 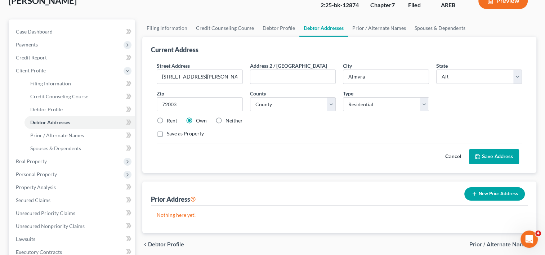 I want to click on button: New Prior Address, so click(x=495, y=194).